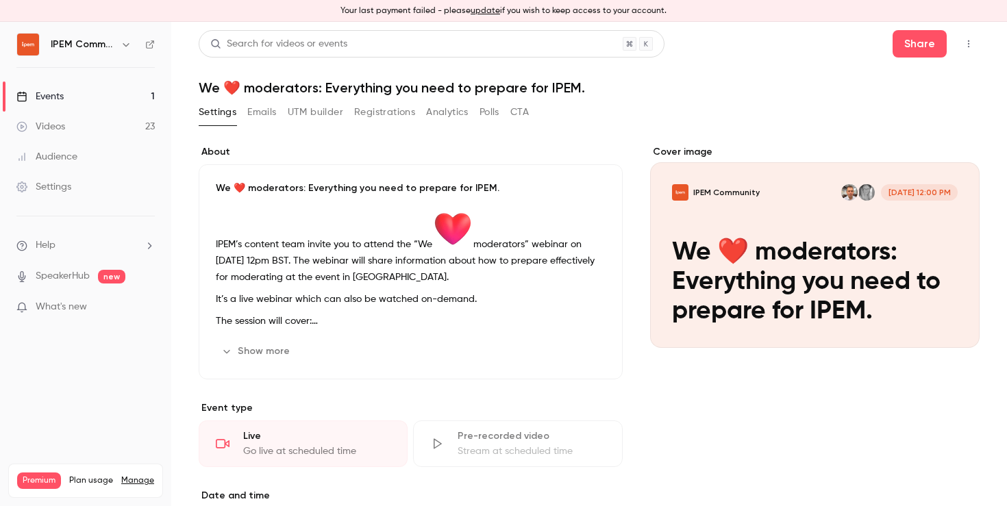 The height and width of the screenshot is (506, 1007). What do you see at coordinates (91, 481) in the screenshot?
I see `span: Plan usage` at bounding box center [91, 481].